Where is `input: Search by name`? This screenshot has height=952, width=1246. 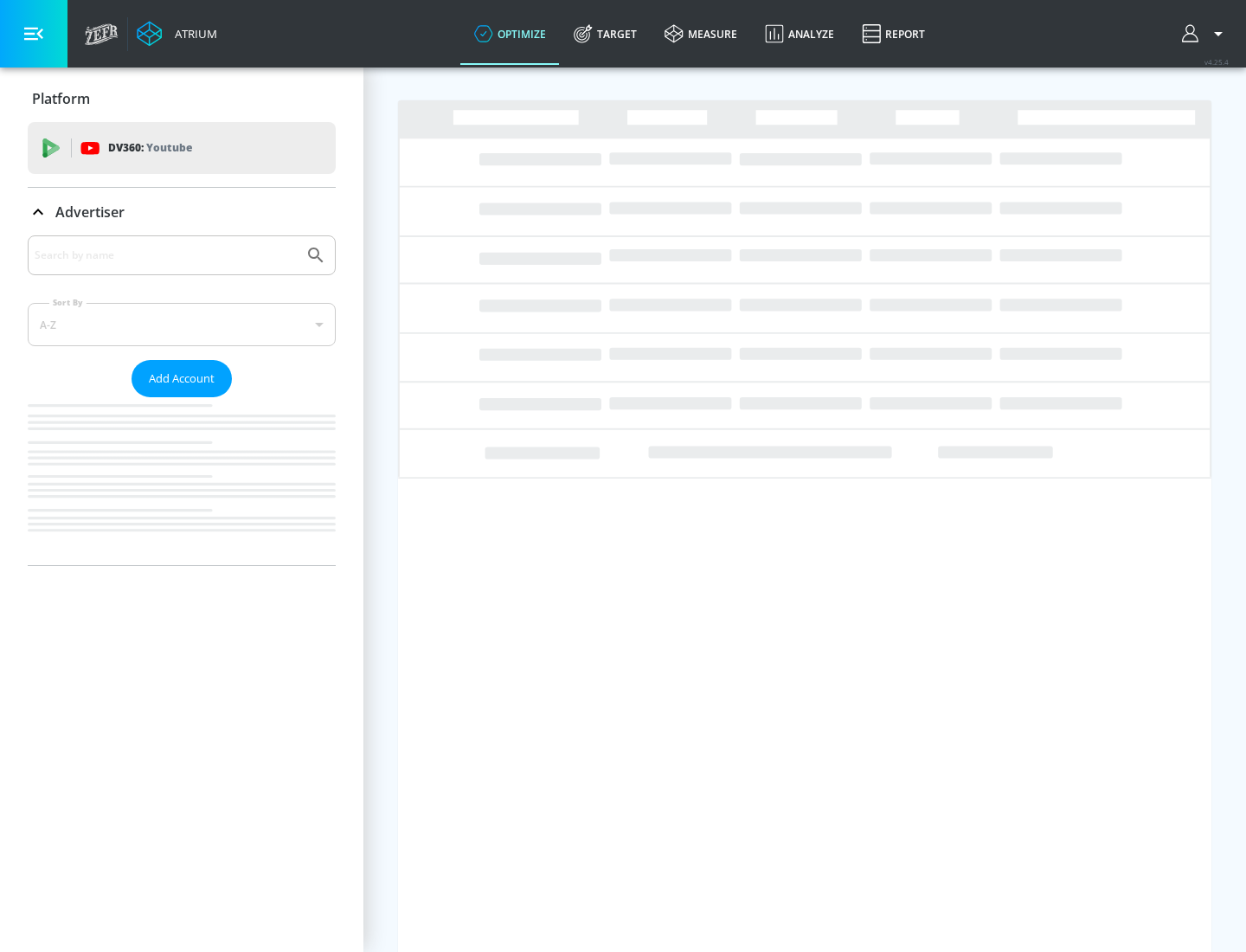
input: Search by name is located at coordinates (165, 256).